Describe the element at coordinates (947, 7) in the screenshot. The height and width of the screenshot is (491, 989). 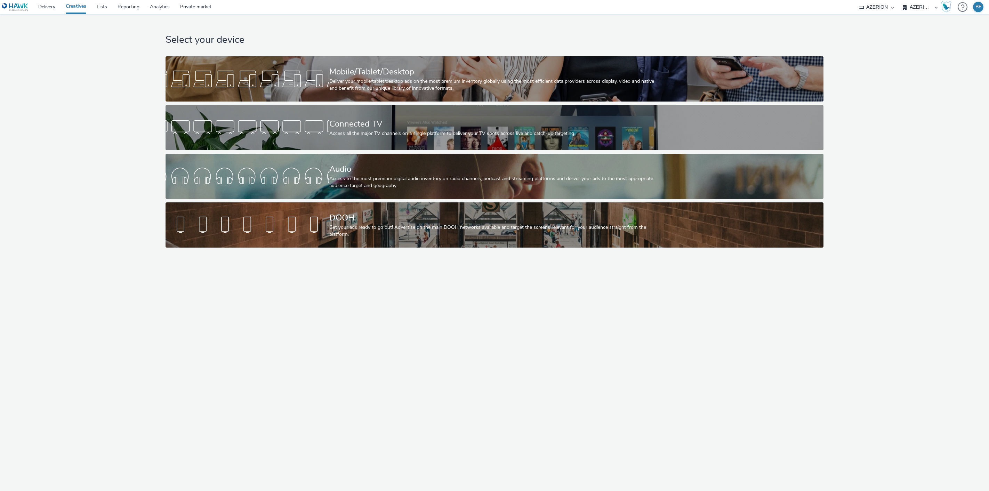
I see `div: Hawk Academy` at that location.